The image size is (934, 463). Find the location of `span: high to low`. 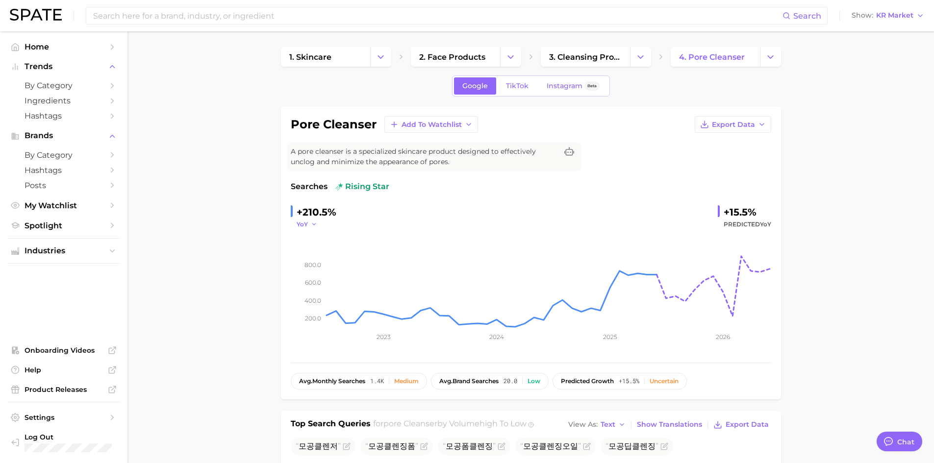

span: high to low is located at coordinates (503, 424).